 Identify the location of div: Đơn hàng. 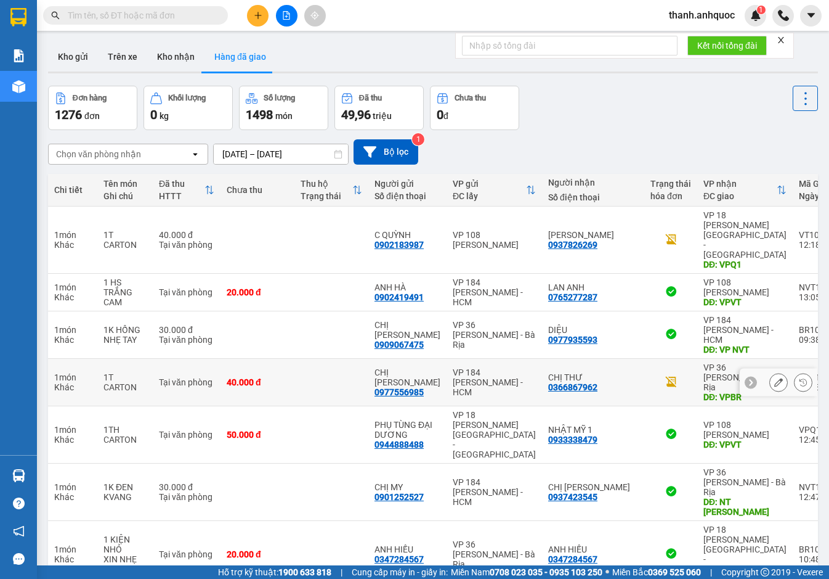
(89, 98).